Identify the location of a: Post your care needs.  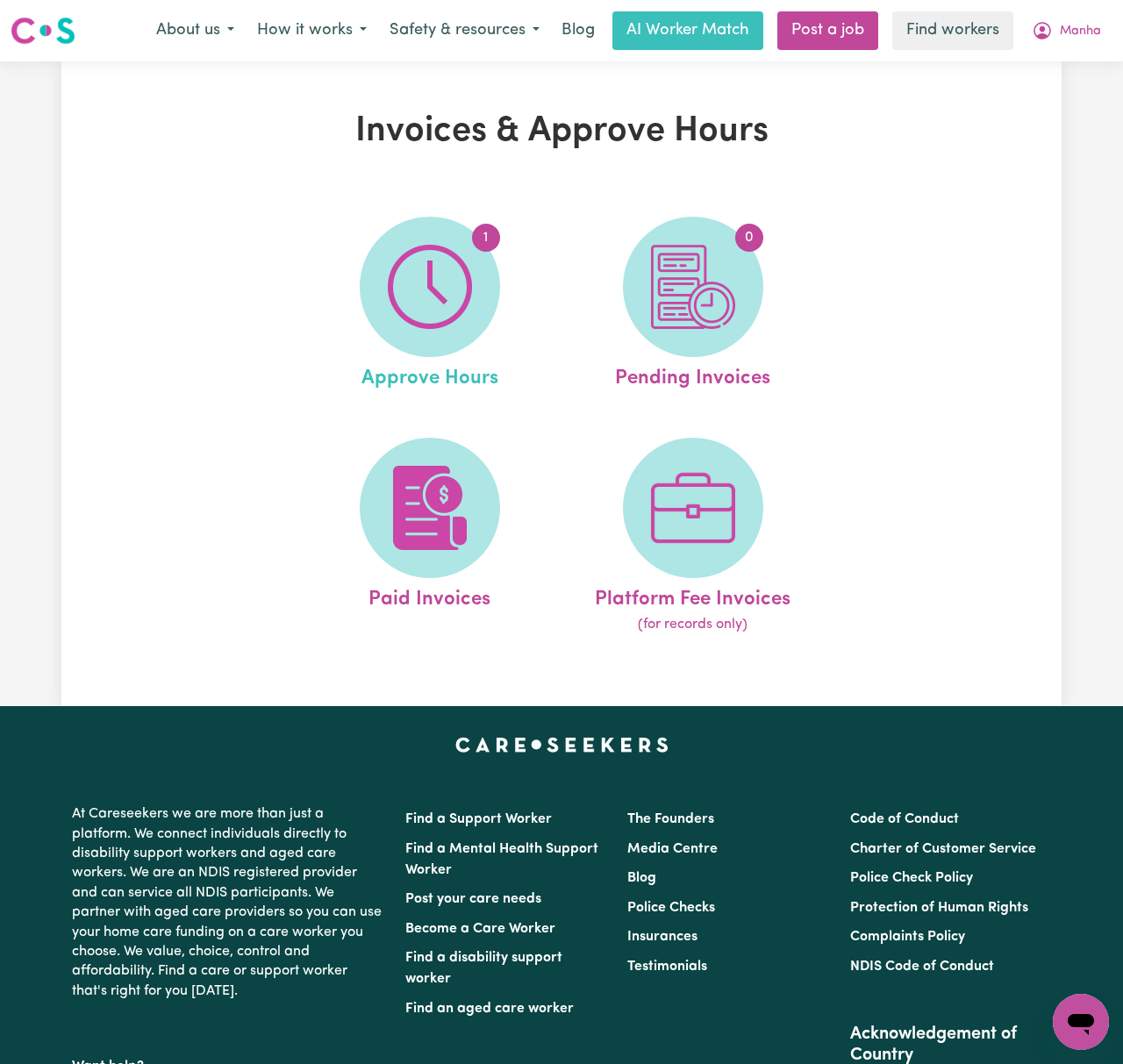
(473, 899).